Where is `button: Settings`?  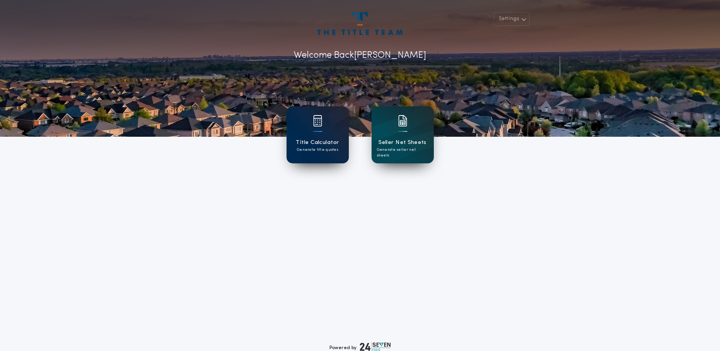 button: Settings is located at coordinates (512, 19).